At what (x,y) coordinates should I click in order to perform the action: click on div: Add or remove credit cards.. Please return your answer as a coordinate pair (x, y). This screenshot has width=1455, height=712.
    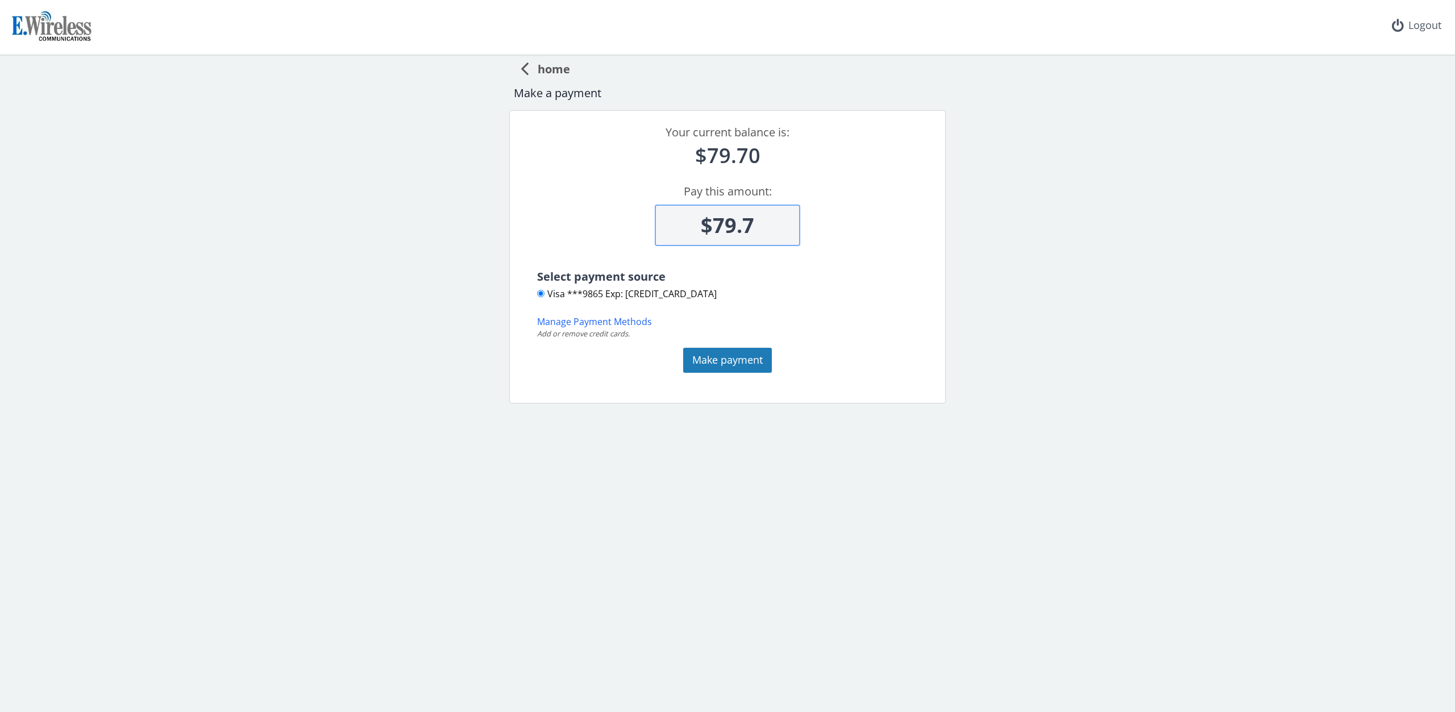
    Looking at the image, I should click on (736, 334).